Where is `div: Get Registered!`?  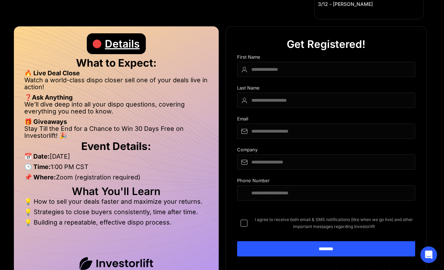
div: Get Registered! is located at coordinates (326, 44).